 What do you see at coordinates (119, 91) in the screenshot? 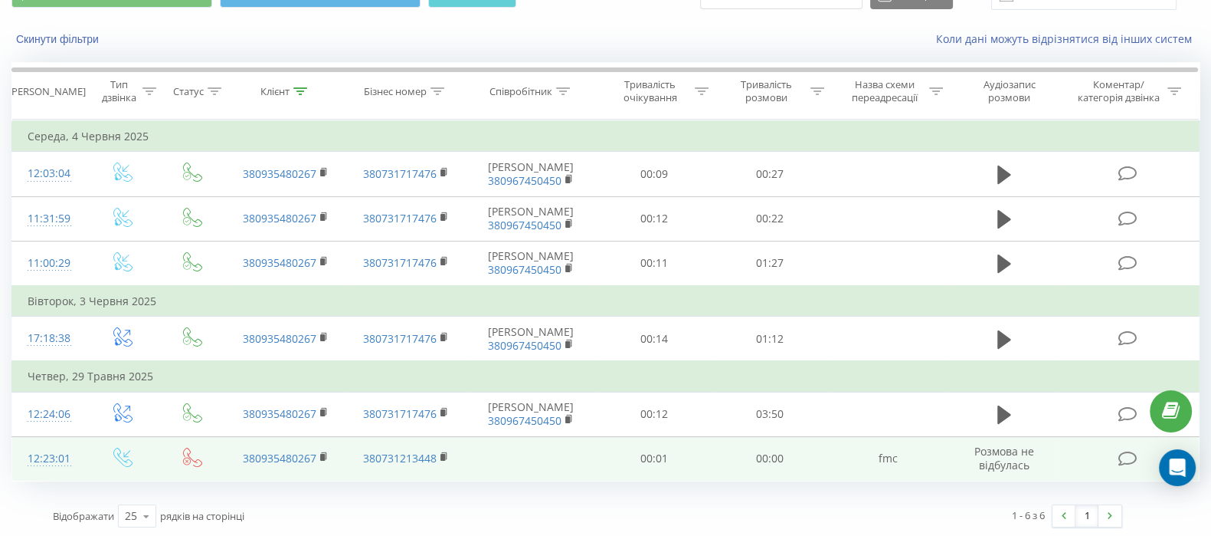
I see `div: Тип дзвінка` at bounding box center [119, 91].